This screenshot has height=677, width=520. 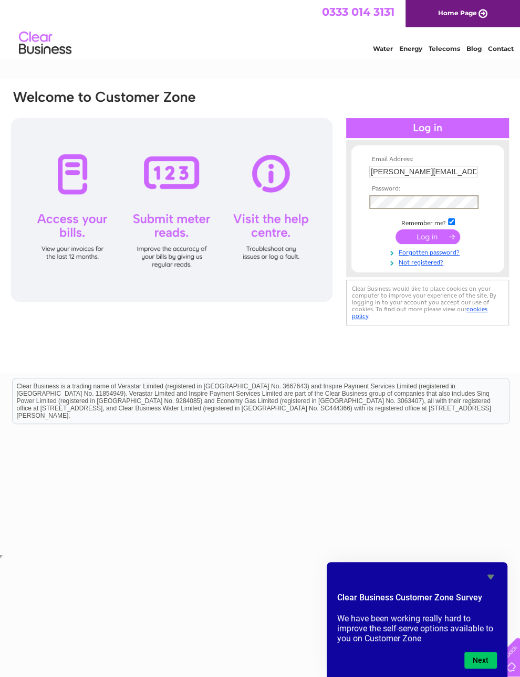 I want to click on input: Submit, so click(x=427, y=237).